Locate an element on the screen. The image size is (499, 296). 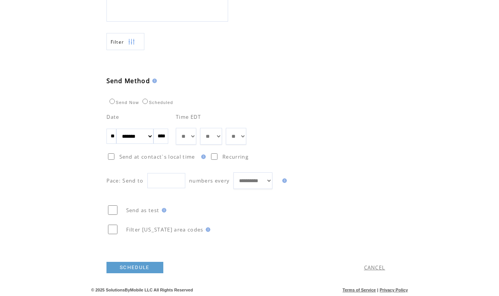
input: Scheduled is located at coordinates (145, 101).